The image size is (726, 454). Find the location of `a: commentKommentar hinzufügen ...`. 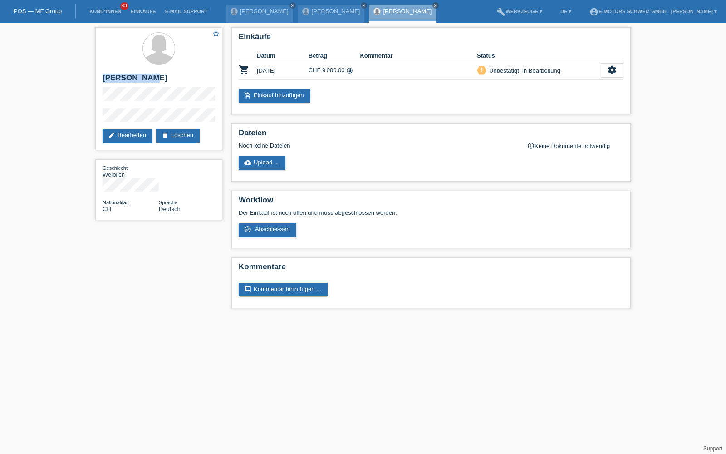

a: commentKommentar hinzufügen ... is located at coordinates (283, 290).